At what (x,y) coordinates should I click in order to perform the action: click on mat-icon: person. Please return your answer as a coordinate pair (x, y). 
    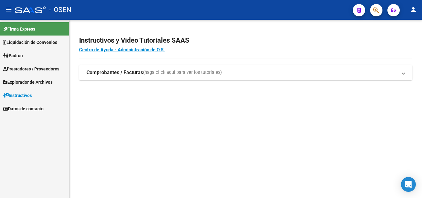
    Looking at the image, I should click on (413, 10).